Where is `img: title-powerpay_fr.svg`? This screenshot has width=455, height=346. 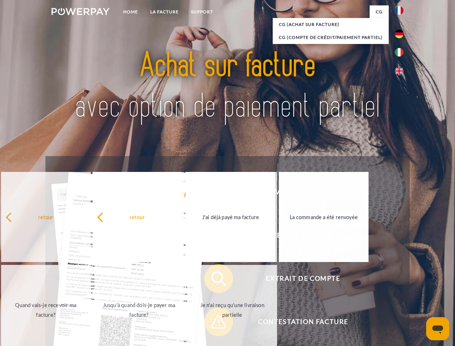
img: title-powerpay_fr.svg is located at coordinates (228, 86).